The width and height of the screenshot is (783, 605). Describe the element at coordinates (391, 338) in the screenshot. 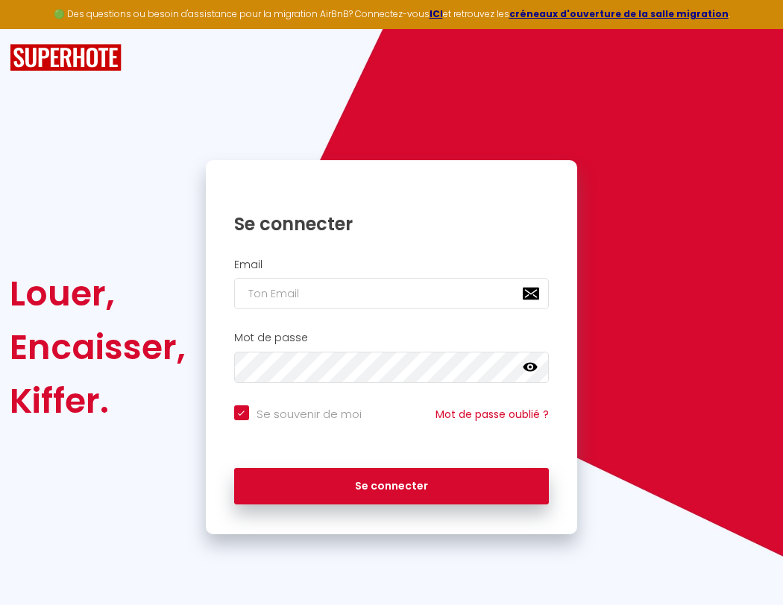

I see `h2: Mot de passe` at that location.